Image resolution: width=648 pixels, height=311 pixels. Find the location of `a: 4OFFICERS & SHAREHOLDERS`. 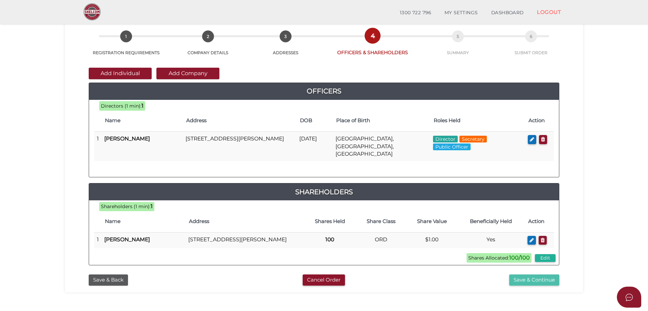

a: 4OFFICERS & SHAREHOLDERS is located at coordinates (372, 46).